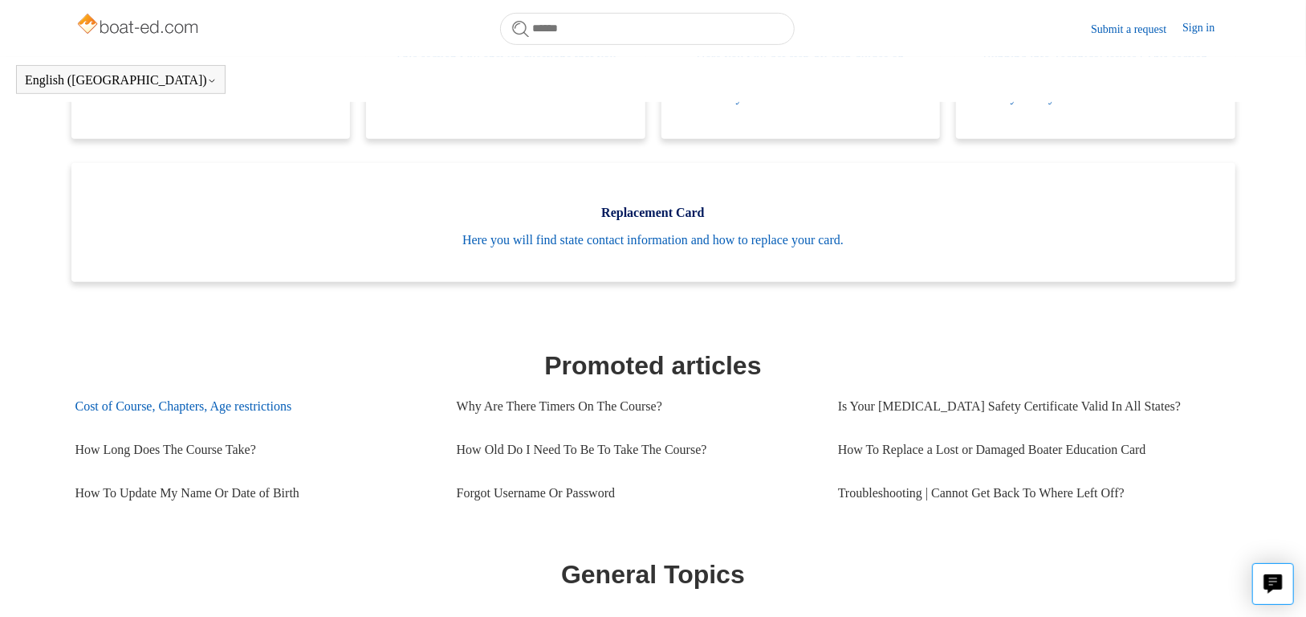 This screenshot has width=1306, height=617. Describe the element at coordinates (635, 450) in the screenshot. I see `a: How Old Do I Need To Be To Take The Course?` at that location.